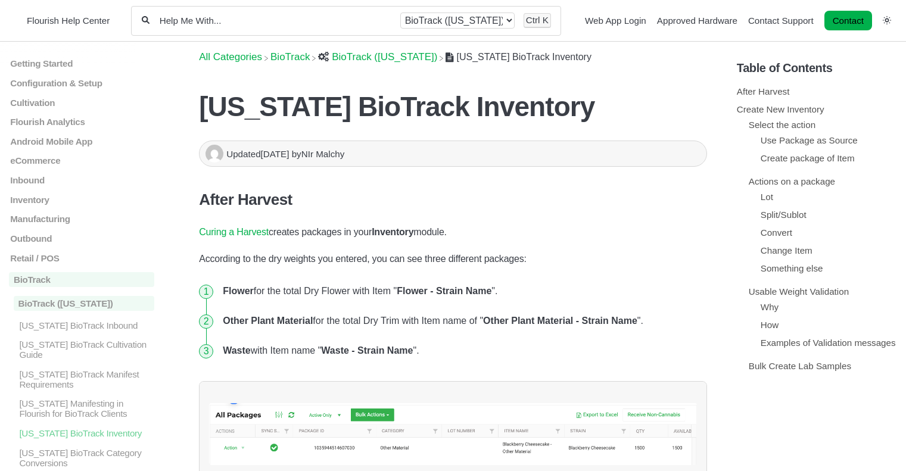  I want to click on span: Flourish Help Center, so click(68, 20).